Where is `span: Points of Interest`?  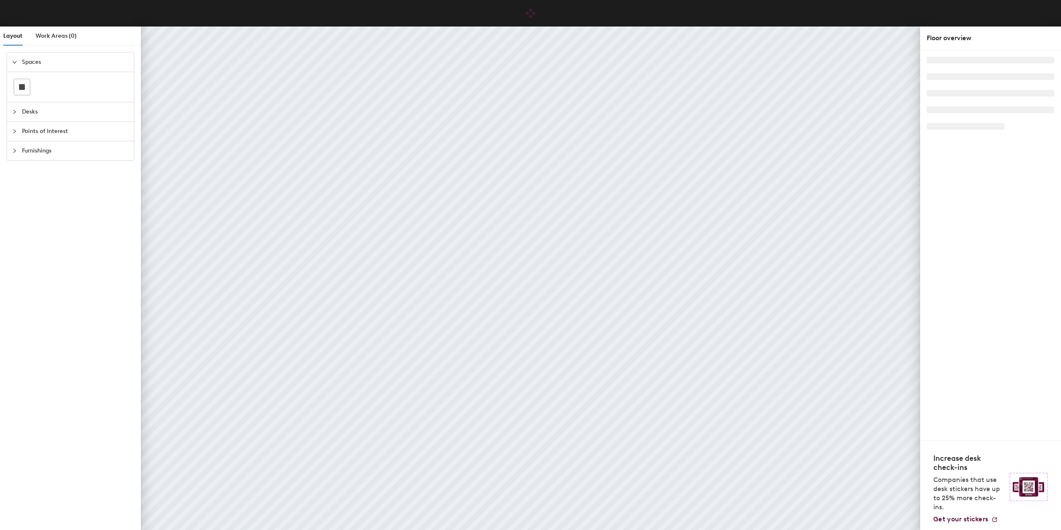 span: Points of Interest is located at coordinates (75, 131).